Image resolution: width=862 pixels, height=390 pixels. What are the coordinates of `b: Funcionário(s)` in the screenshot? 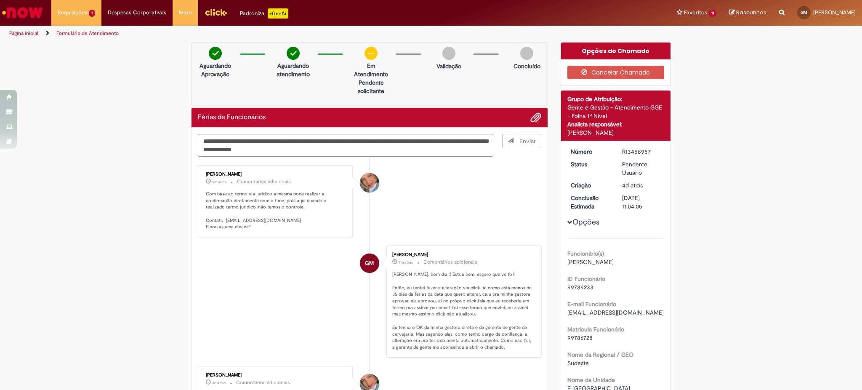 It's located at (586, 253).